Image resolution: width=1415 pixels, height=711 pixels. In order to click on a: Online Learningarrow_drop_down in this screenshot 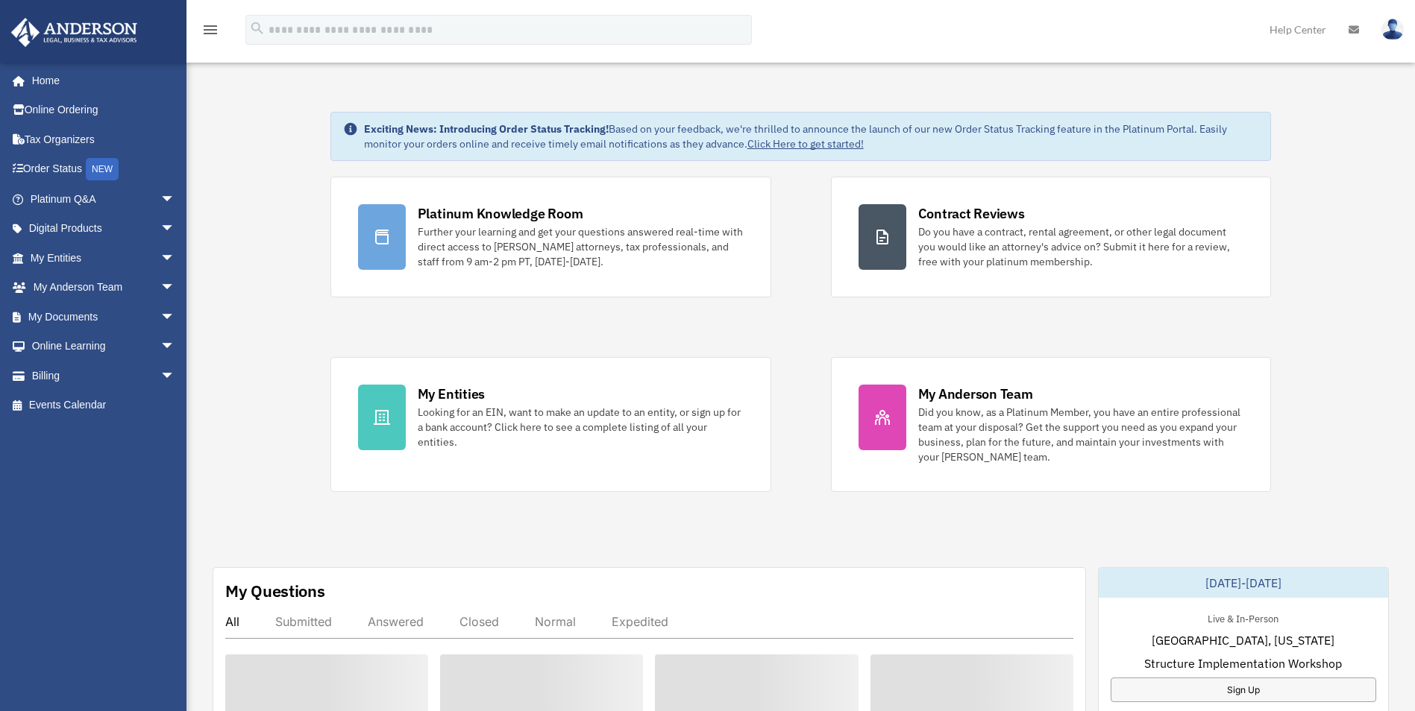, I will do `click(104, 347)`.